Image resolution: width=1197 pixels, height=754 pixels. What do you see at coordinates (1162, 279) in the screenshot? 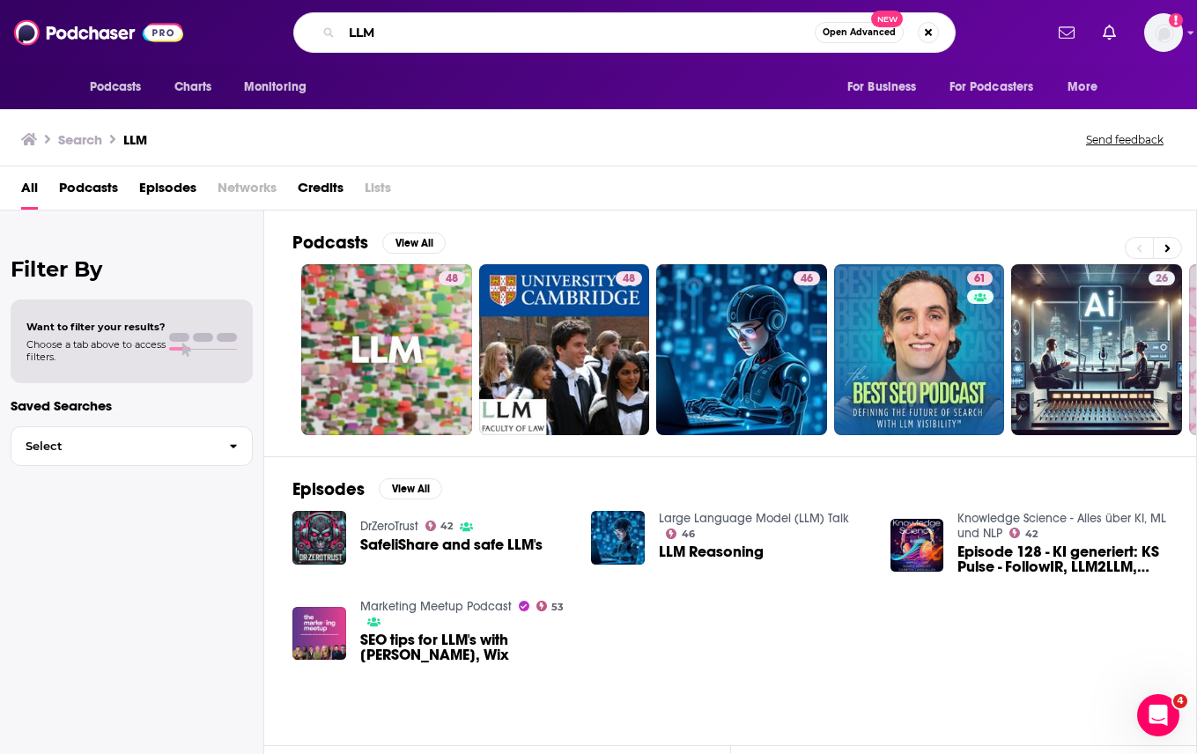
I see `span: 26` at bounding box center [1162, 279].